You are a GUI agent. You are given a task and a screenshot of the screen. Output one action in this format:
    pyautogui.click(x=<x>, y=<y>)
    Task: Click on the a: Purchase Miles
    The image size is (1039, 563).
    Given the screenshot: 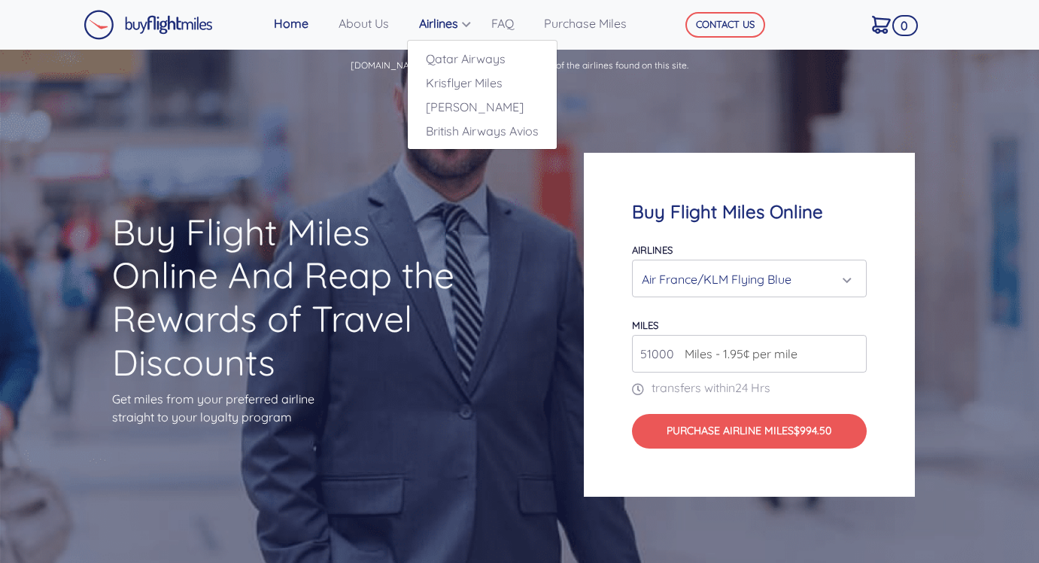 What is the action you would take?
    pyautogui.click(x=594, y=23)
    